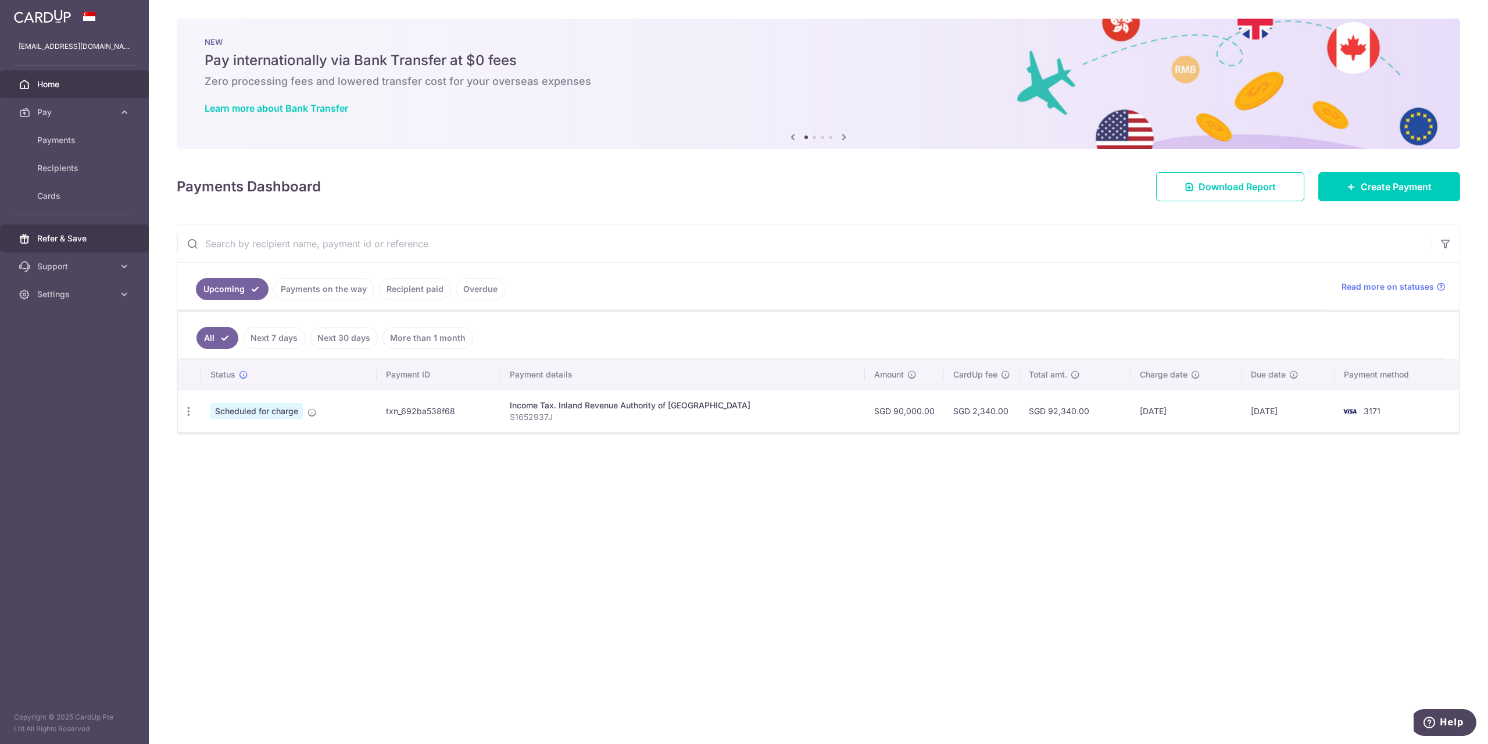 The image size is (1488, 744). What do you see at coordinates (982, 410) in the screenshot?
I see `td: SGD 2,340.00` at bounding box center [982, 410].